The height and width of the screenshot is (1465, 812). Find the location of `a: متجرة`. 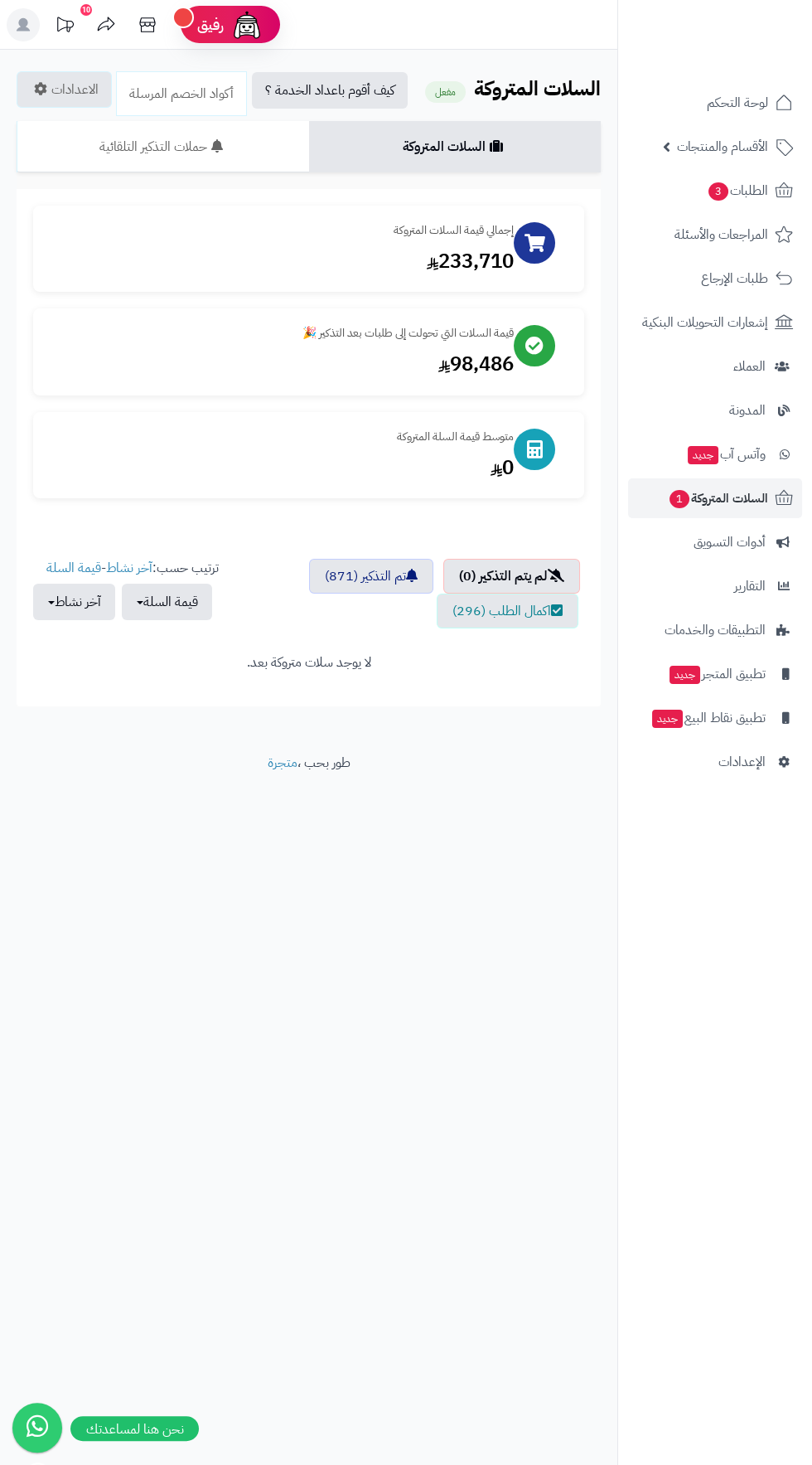

a: متجرة is located at coordinates (282, 763).